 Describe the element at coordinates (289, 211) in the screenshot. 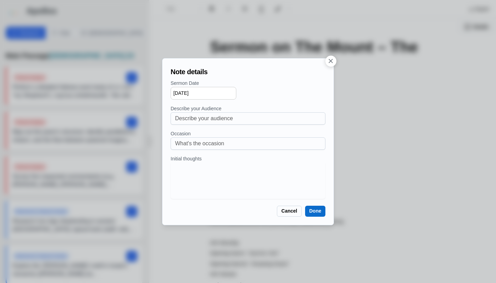

I see `button: Cancel` at that location.